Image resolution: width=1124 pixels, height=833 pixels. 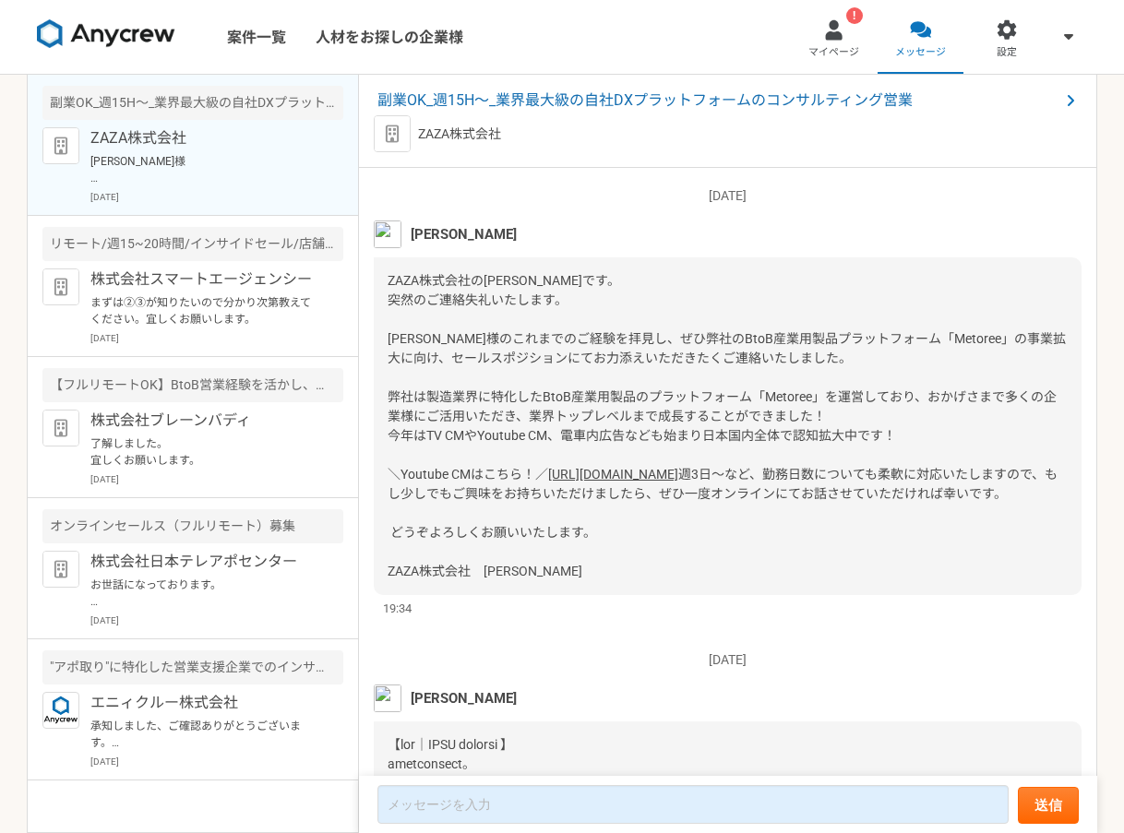 What do you see at coordinates (193, 102) in the screenshot?
I see `div: 副業OK_週15H〜_業界最大級の自社DXプラットフォームのコンサルティング営業` at bounding box center [193, 102].